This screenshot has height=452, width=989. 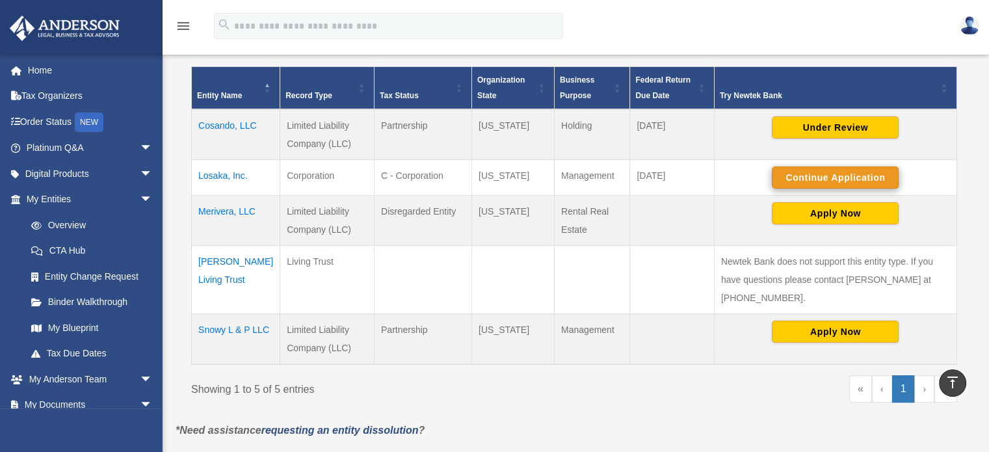 I want to click on a: Order StatusNEW, so click(x=90, y=122).